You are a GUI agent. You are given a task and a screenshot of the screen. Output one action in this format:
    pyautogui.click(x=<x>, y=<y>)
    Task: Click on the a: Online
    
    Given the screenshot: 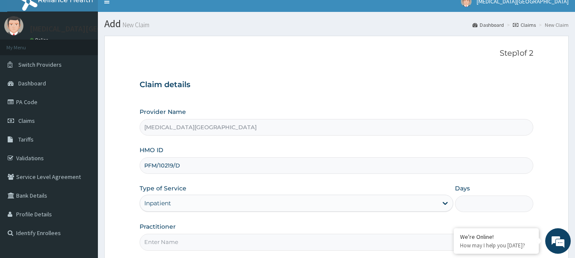 What is the action you would take?
    pyautogui.click(x=40, y=40)
    